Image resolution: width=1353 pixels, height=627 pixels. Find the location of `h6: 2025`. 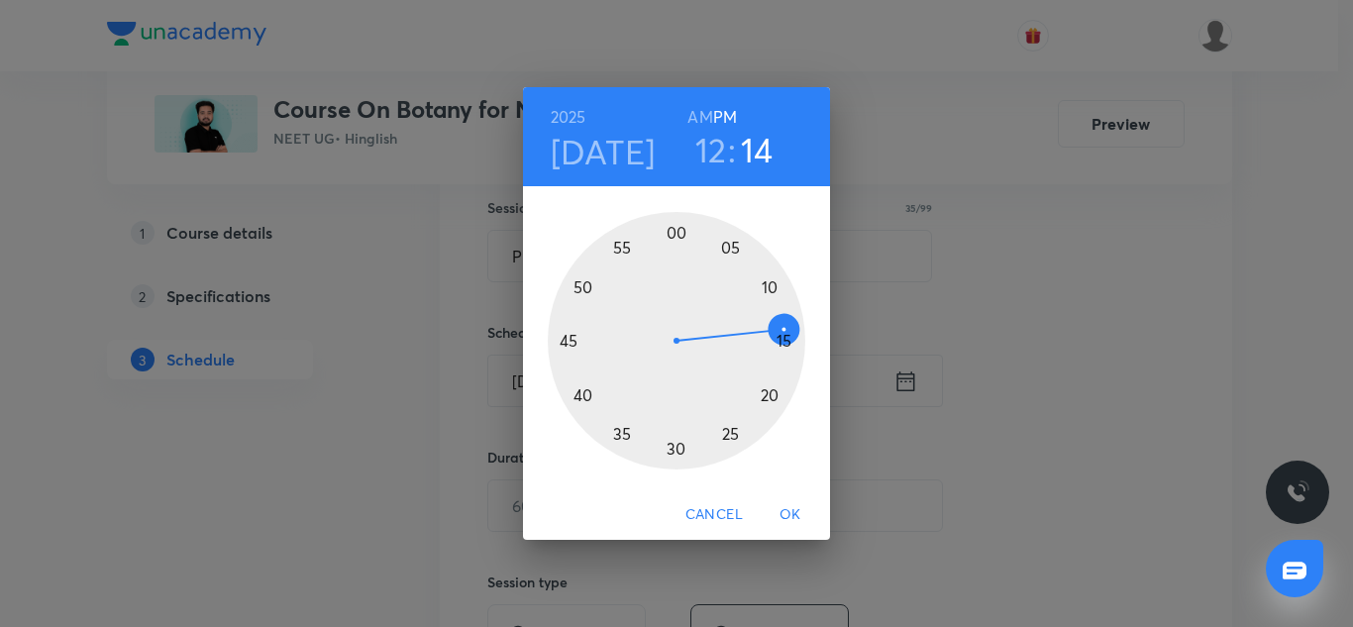

h6: 2025 is located at coordinates (569, 117).